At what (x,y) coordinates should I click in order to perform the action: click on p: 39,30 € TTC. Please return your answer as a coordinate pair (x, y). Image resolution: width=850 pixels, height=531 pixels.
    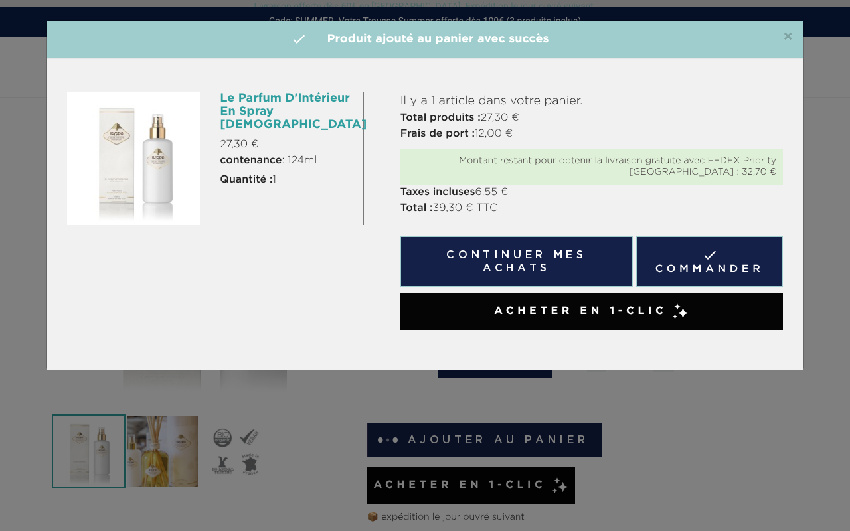
    Looking at the image, I should click on (592, 208).